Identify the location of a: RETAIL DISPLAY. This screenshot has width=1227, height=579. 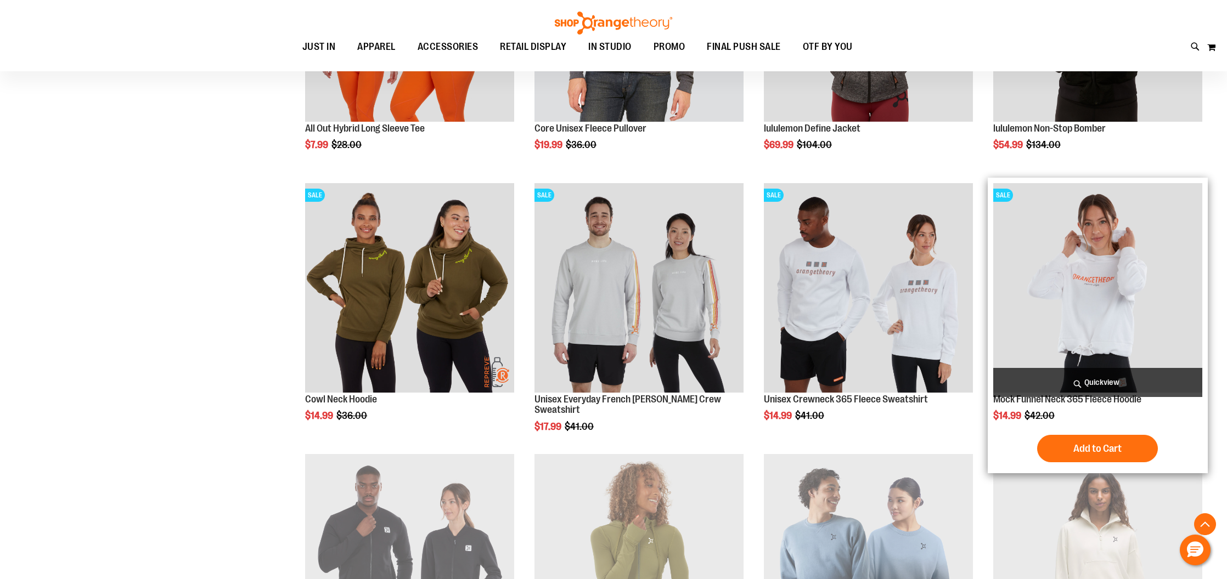
(533, 47).